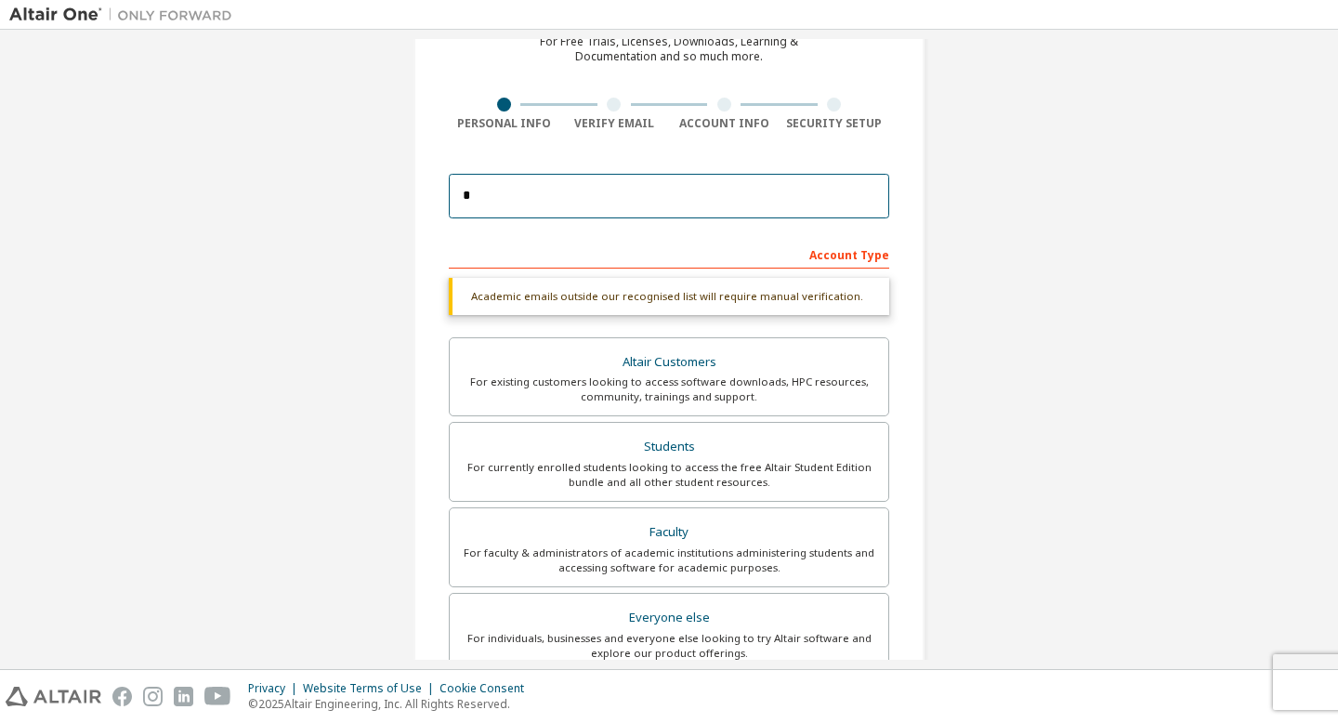 The height and width of the screenshot is (723, 1338). What do you see at coordinates (152, 696) in the screenshot?
I see `img: instagram.svg` at bounding box center [152, 696].